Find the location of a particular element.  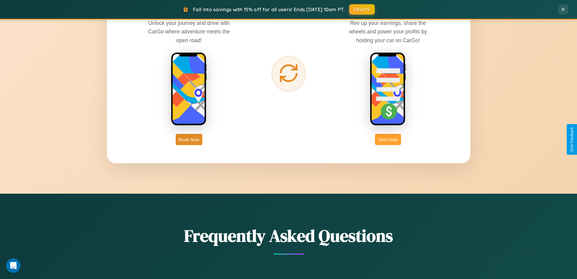

p: Unlock your journey and drive with CarGo where adventure meets the open road! is located at coordinates (189, 32).